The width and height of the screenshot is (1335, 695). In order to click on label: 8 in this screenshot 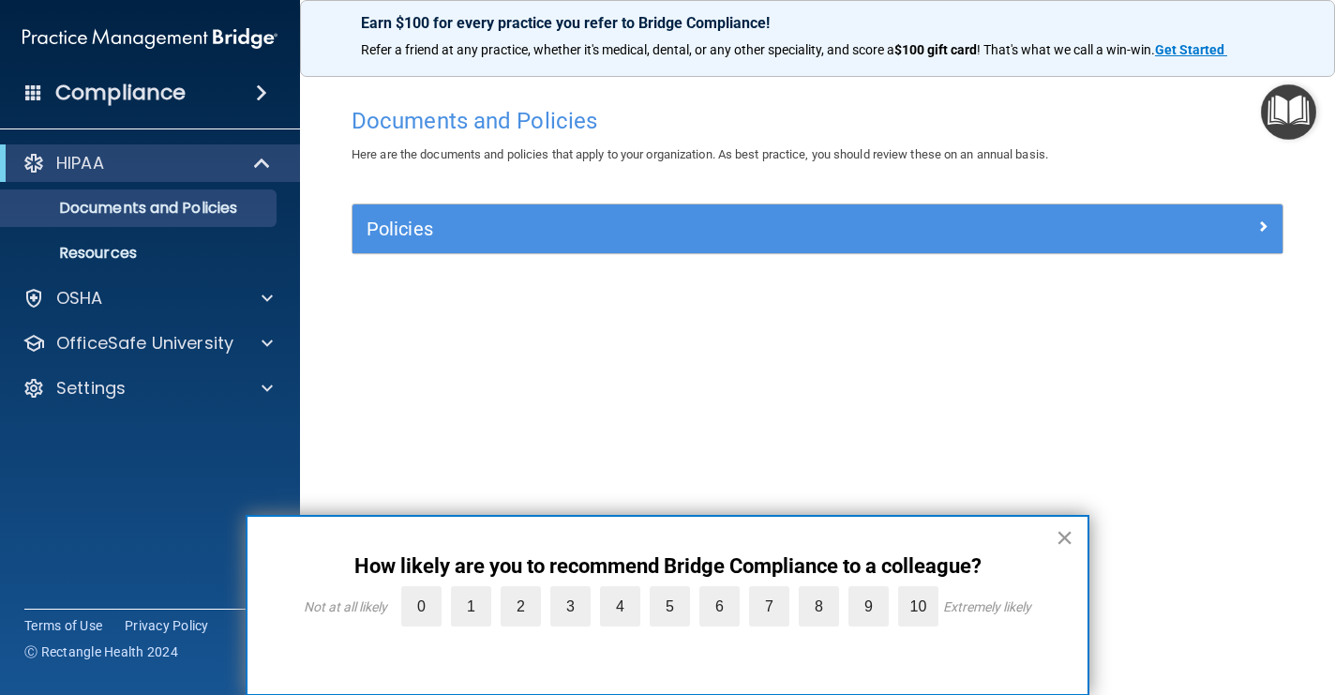, I will do `click(819, 606)`.